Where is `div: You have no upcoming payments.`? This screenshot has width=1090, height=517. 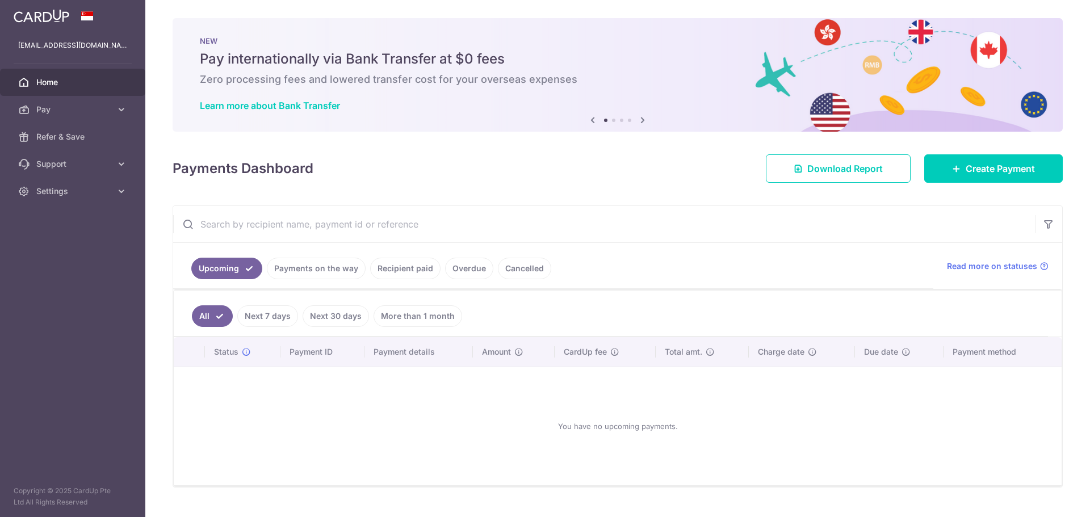
div: You have no upcoming payments. is located at coordinates (618, 426).